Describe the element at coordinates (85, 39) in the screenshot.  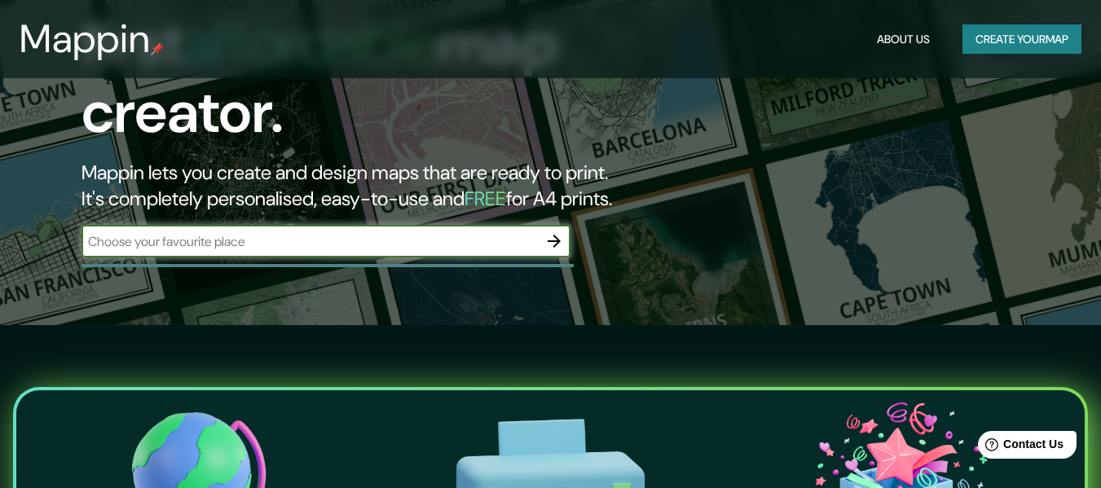
I see `h3: Mappin` at that location.